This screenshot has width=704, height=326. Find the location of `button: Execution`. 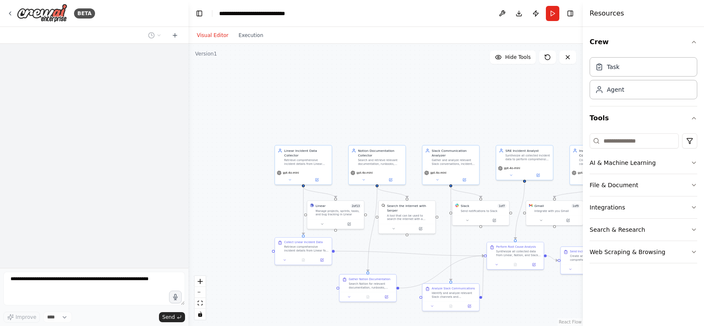

button: Execution is located at coordinates (251, 35).